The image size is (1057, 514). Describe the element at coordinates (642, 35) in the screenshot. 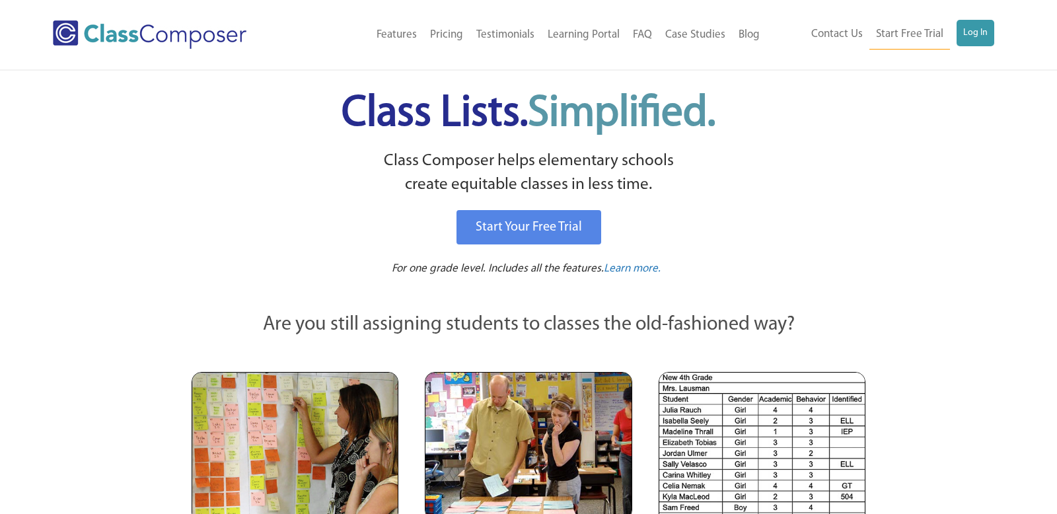

I see `a: FAQ` at that location.